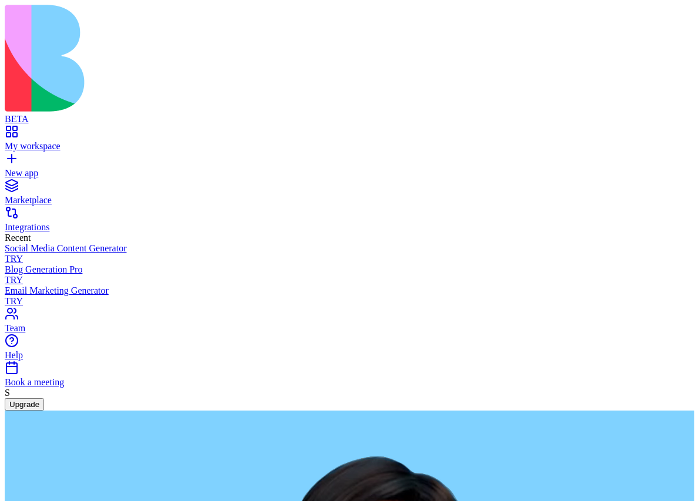 This screenshot has height=501, width=699. I want to click on a: New app, so click(349, 168).